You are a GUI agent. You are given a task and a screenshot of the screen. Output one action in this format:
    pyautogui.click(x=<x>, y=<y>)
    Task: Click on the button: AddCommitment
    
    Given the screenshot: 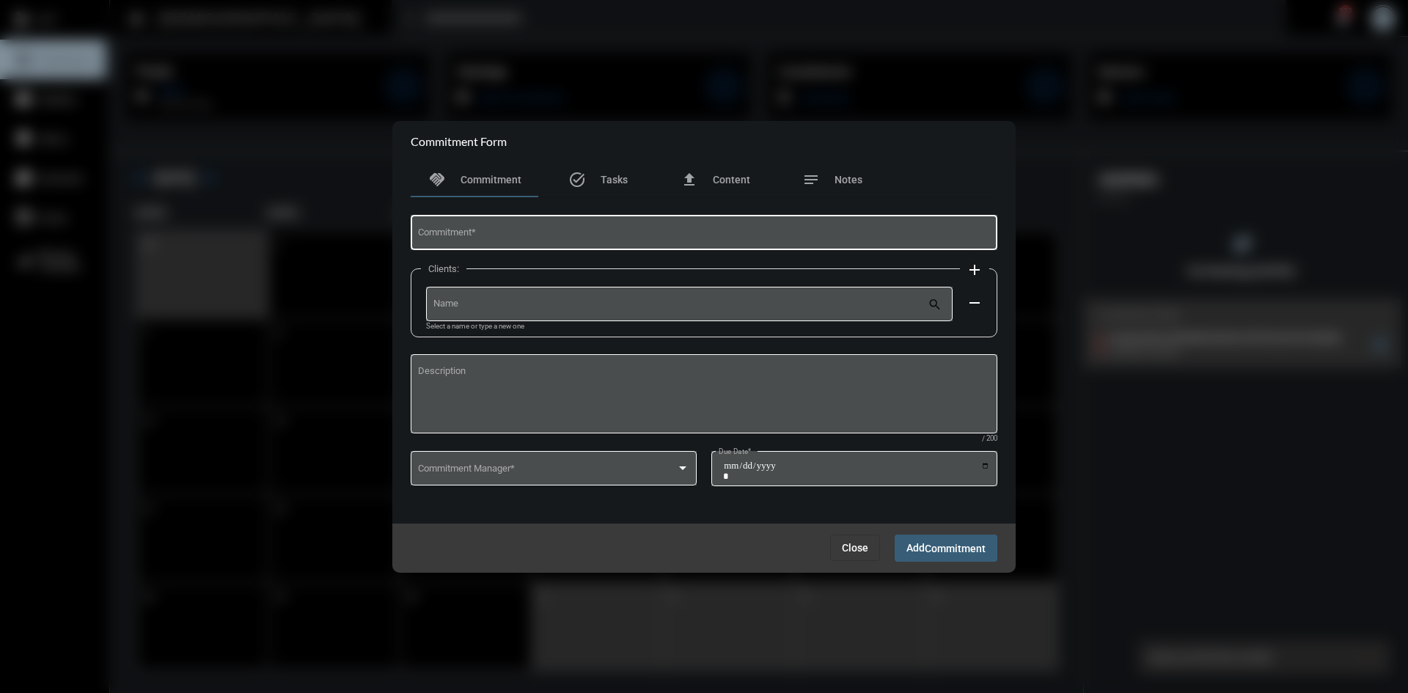 What is the action you would take?
    pyautogui.click(x=946, y=547)
    